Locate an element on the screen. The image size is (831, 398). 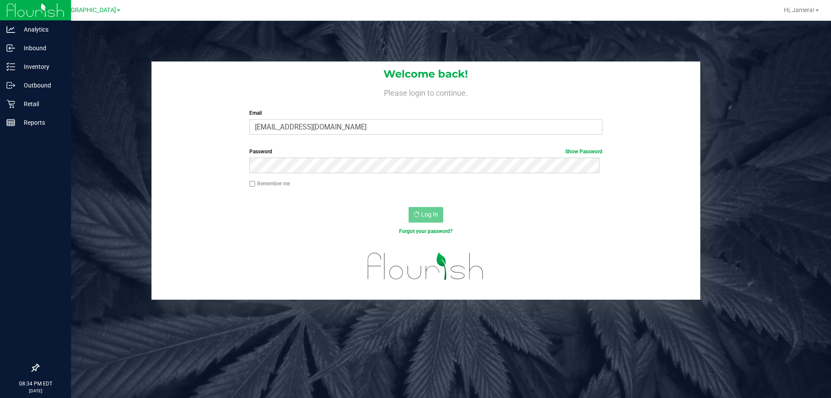
inline-svg: Inventory is located at coordinates (11, 67).